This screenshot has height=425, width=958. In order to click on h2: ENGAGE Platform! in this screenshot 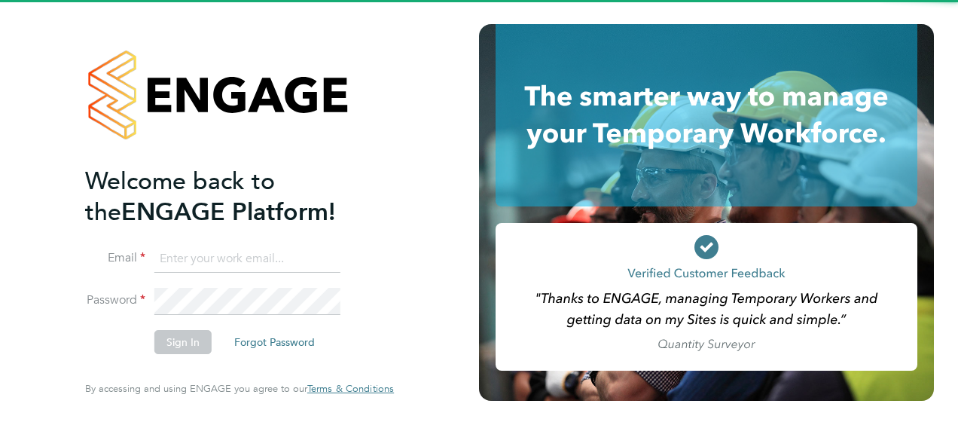, I will do `click(232, 197)`.